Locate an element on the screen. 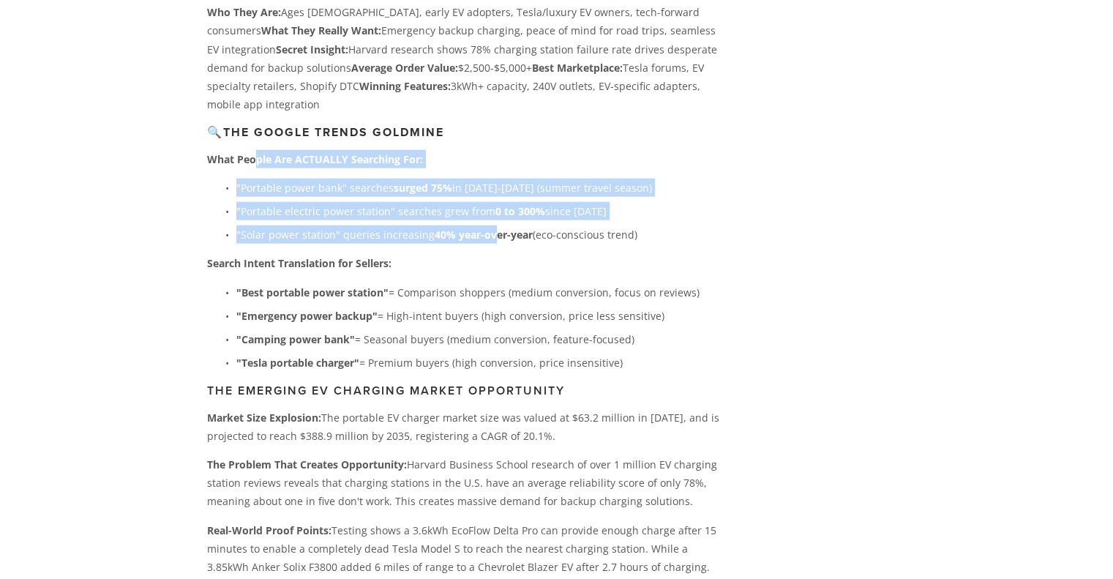 The height and width of the screenshot is (579, 1113). strong: Winning Features: is located at coordinates (405, 86).